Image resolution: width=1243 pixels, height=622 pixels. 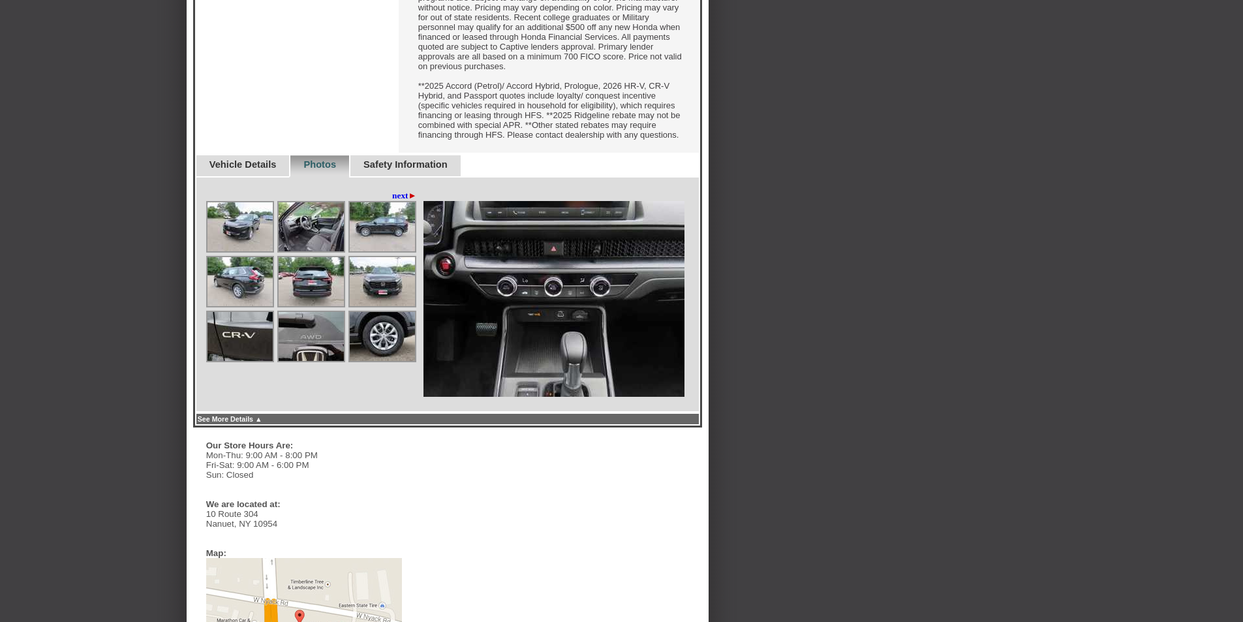 What do you see at coordinates (304, 465) in the screenshot?
I see `div: Mon-Thu: 9:00 AM - 8:00 PM Fri-Sat: 9:00 AM - 6:00 PM Sun: Closed` at bounding box center [304, 465].